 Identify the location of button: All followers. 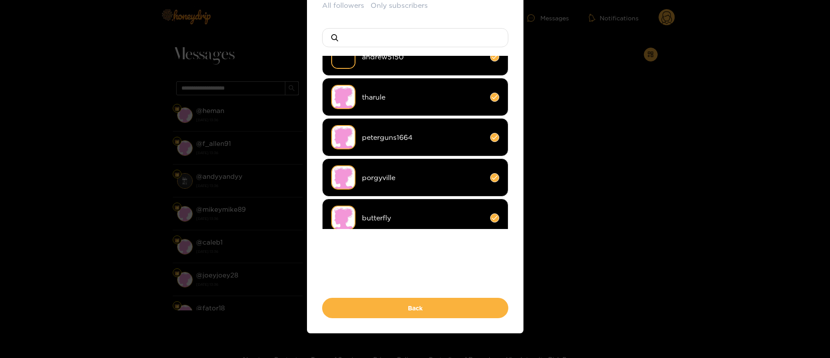
(343, 5).